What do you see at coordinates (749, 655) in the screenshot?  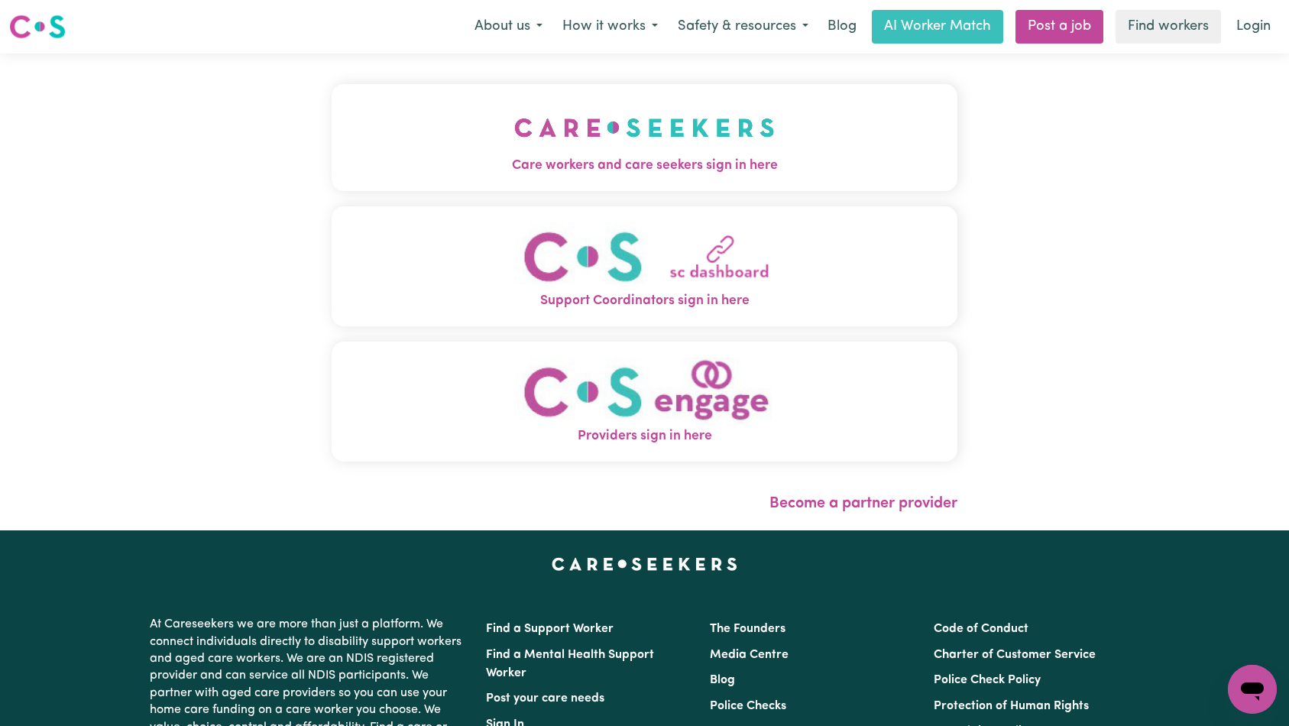 I see `a: Media Centre` at bounding box center [749, 655].